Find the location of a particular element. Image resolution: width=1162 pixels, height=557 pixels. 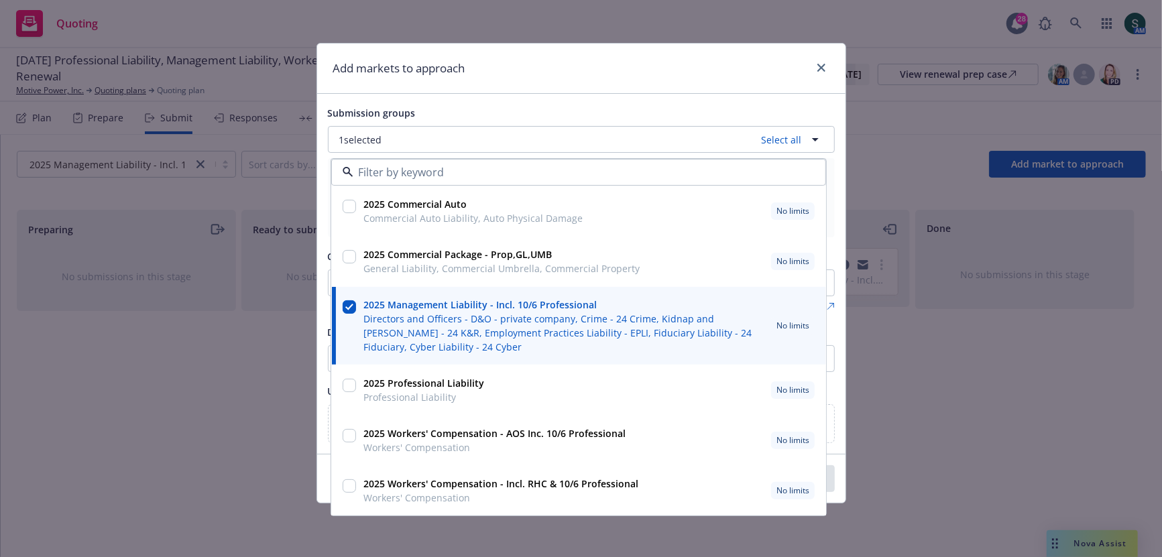

span: Carrier, program administrator, or wholesaler is located at coordinates (433, 256).